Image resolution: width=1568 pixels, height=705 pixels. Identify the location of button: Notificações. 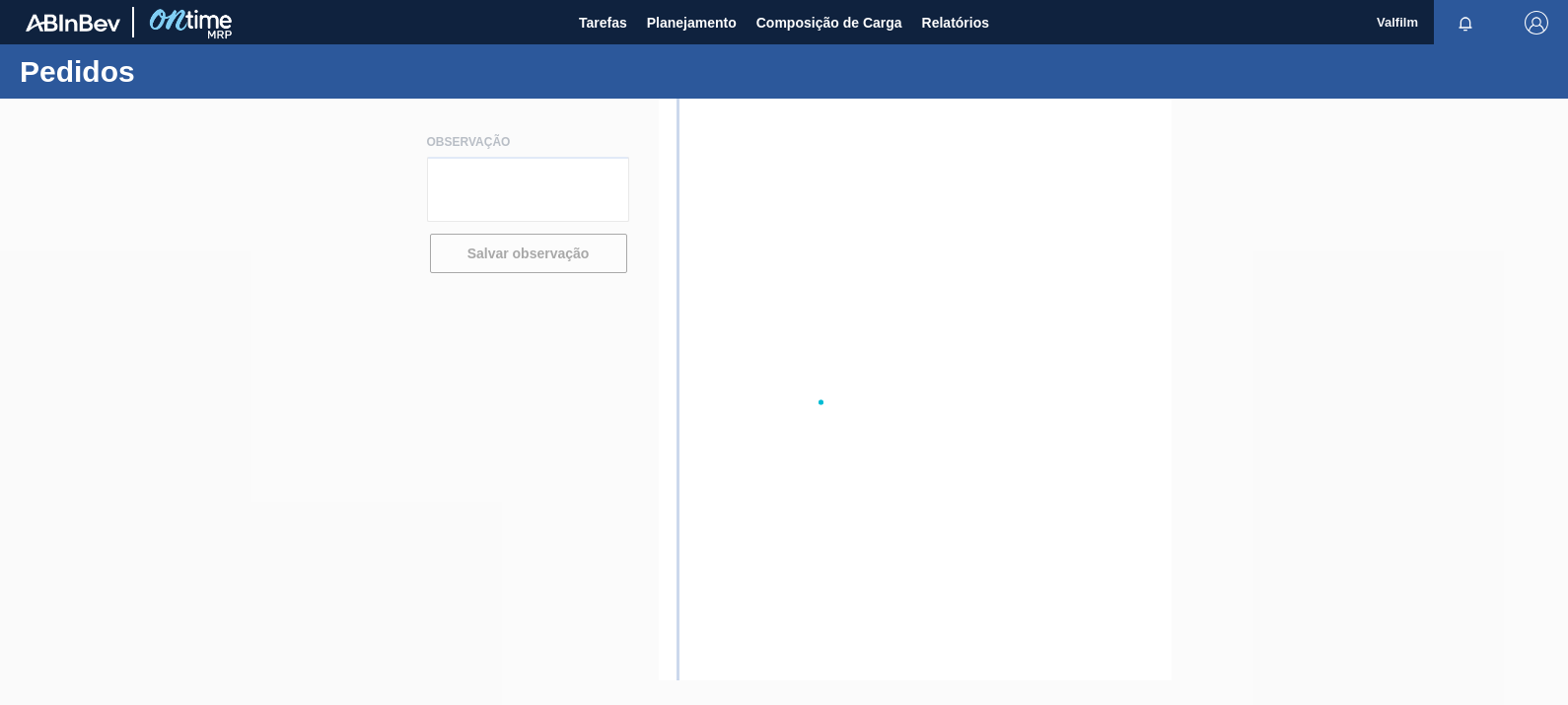
(1465, 23).